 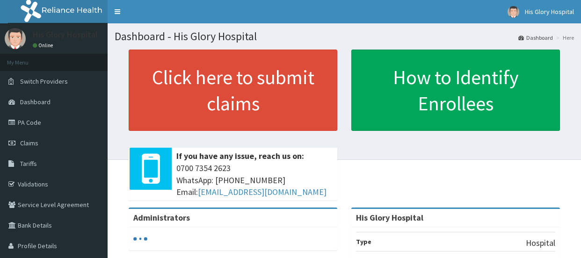 I want to click on span: His Glory Hospital, so click(x=549, y=12).